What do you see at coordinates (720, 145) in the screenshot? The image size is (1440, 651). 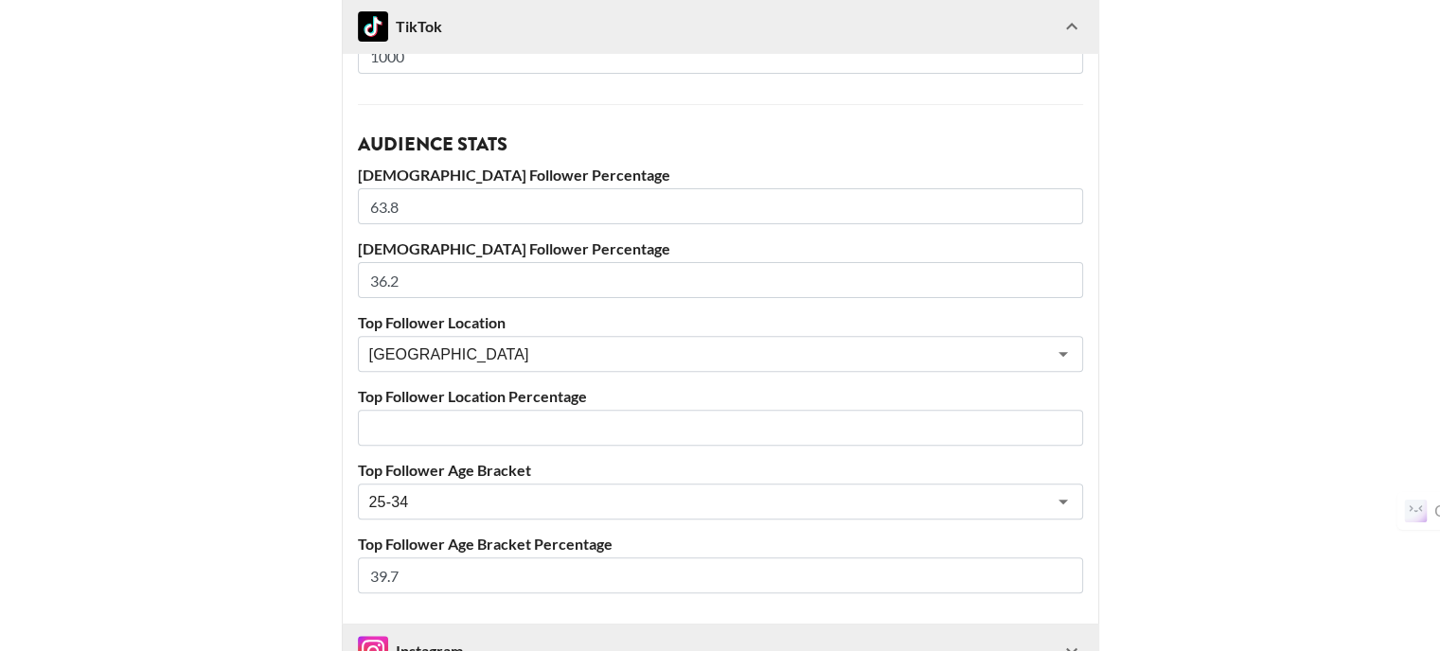 I see `h3: Audience Stats` at bounding box center [720, 145].